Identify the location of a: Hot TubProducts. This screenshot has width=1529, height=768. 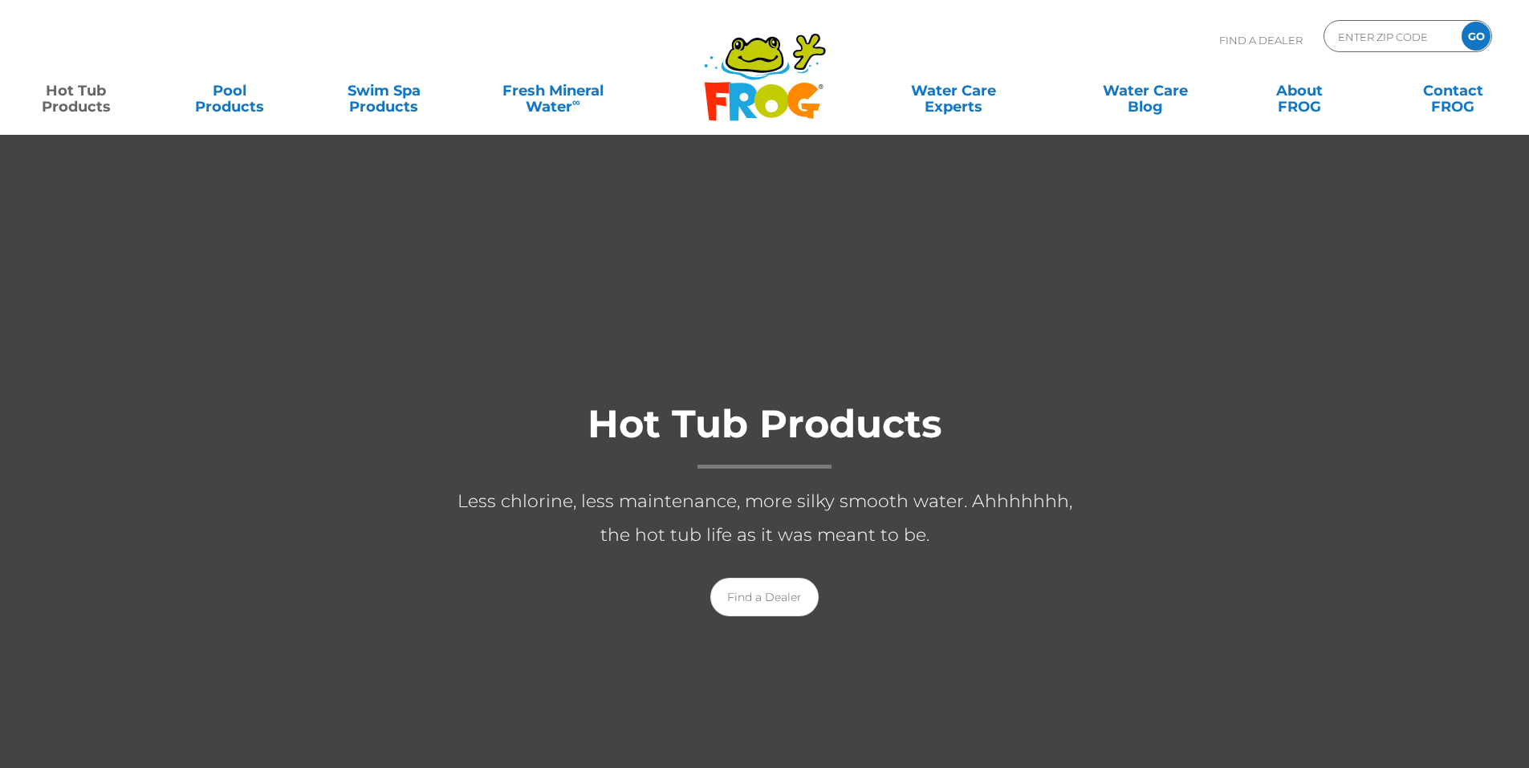
(75, 91).